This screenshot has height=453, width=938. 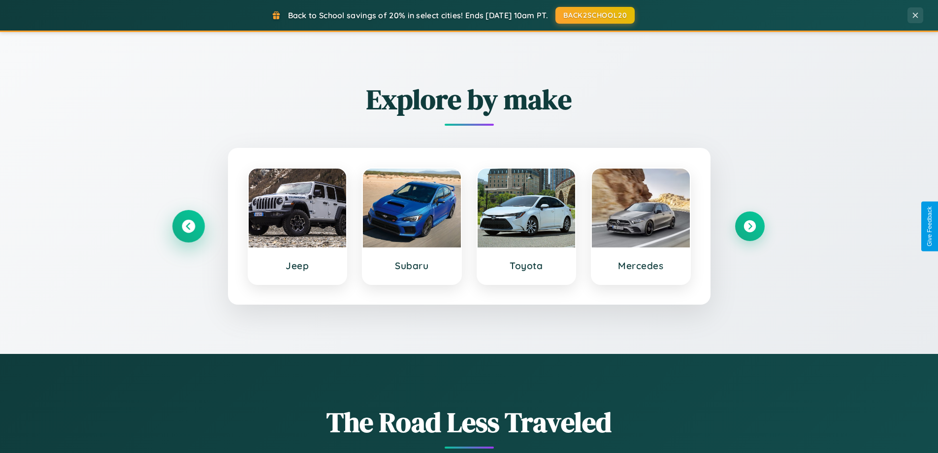 What do you see at coordinates (297, 265) in the screenshot?
I see `h3: Jeep` at bounding box center [297, 265].